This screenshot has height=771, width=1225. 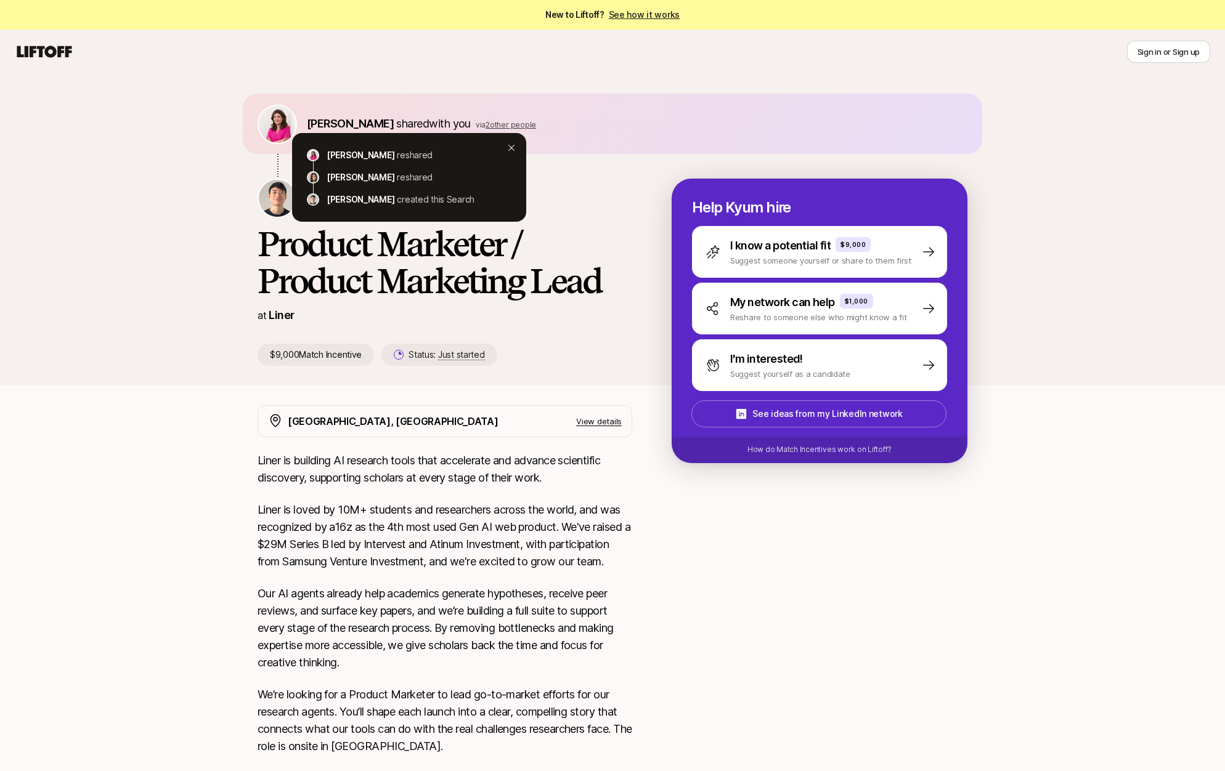 I want to click on p: I'm interested!, so click(x=766, y=359).